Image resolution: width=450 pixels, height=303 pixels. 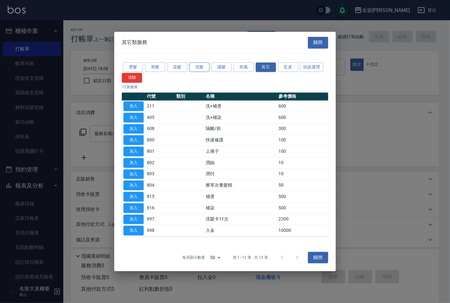 What do you see at coordinates (240, 185) in the screenshot?
I see `td: 擦單次養髮精` at bounding box center [240, 185].